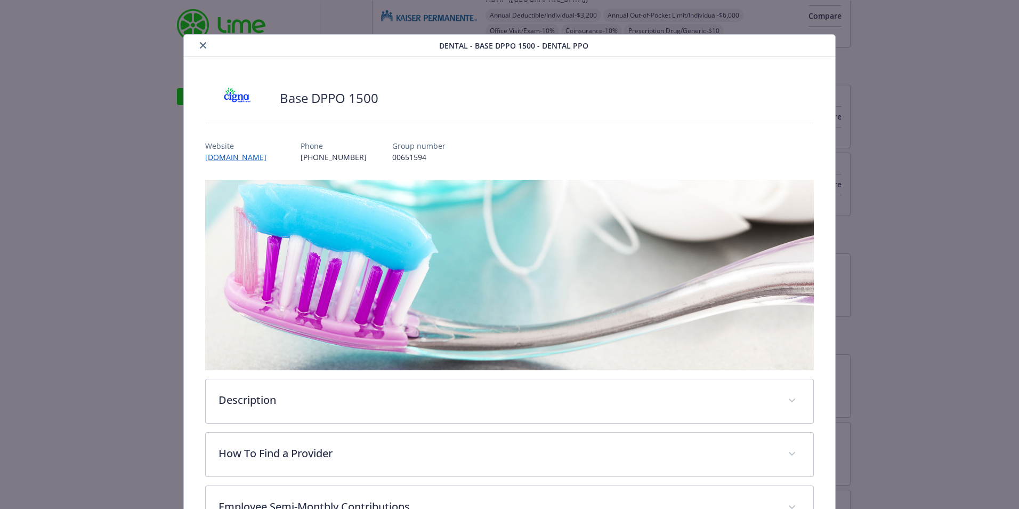  I want to click on p: Description, so click(497, 400).